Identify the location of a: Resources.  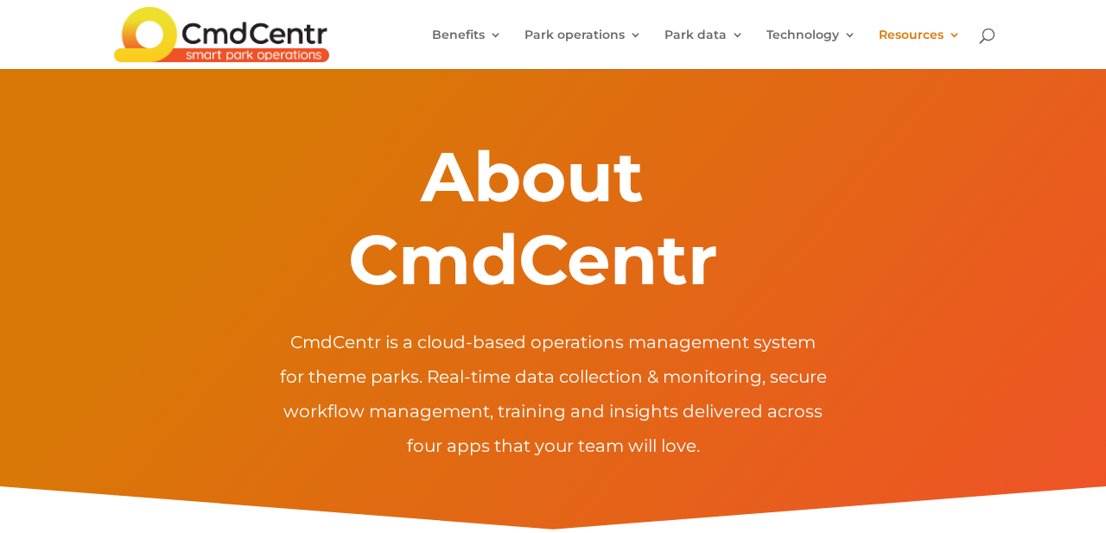
(920, 48).